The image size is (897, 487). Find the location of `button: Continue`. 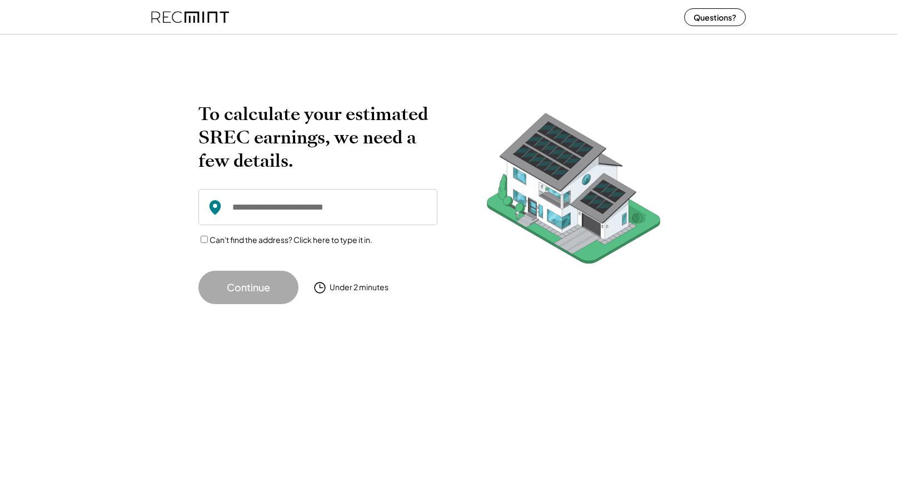

button: Continue is located at coordinates (248, 287).